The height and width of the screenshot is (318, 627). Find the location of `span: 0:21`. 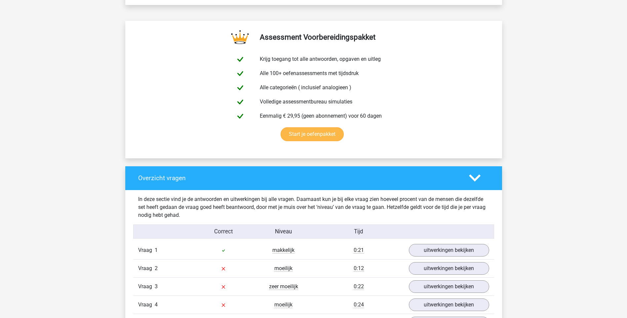

span: 0:21 is located at coordinates (359, 250).